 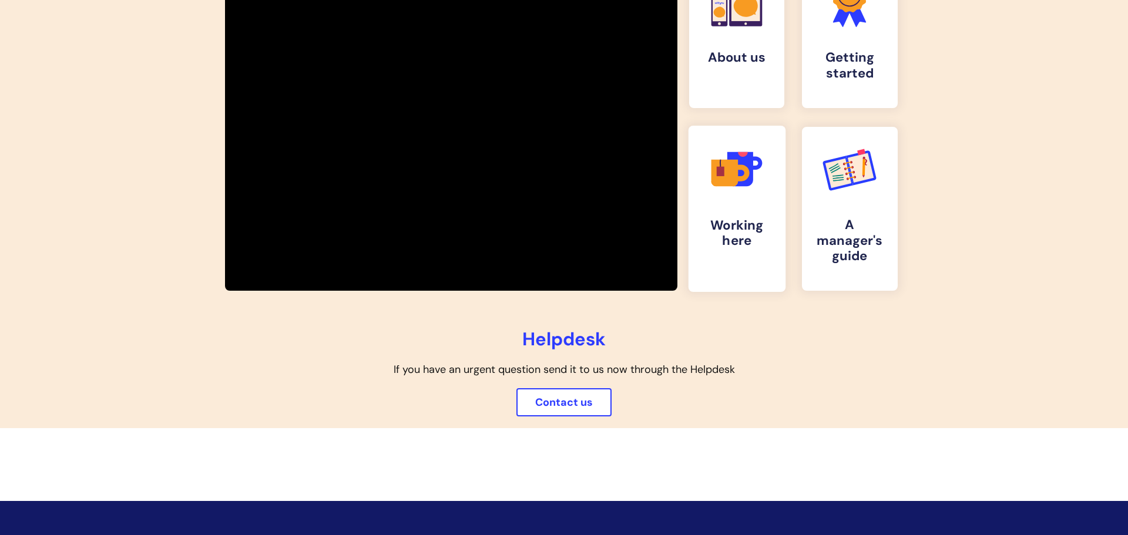 What do you see at coordinates (564, 402) in the screenshot?
I see `a: Contact us` at bounding box center [564, 402].